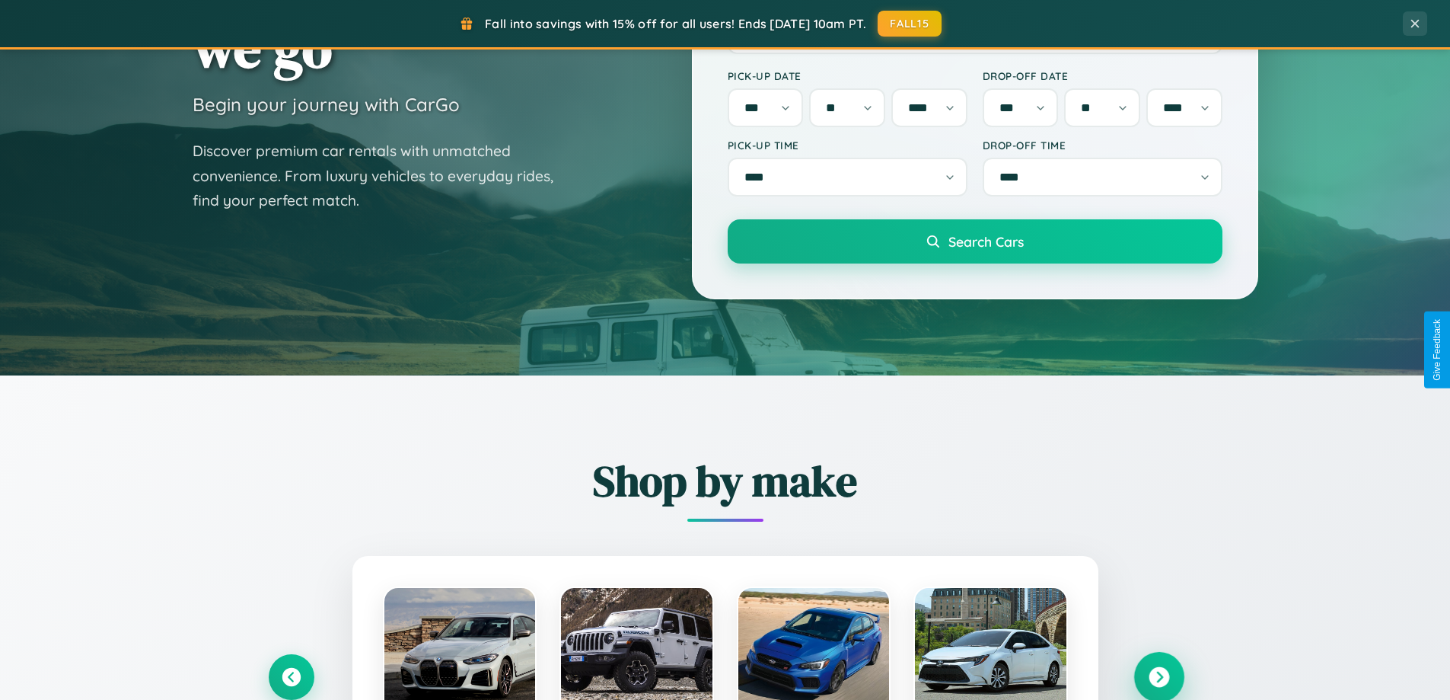 Image resolution: width=1450 pixels, height=700 pixels. What do you see at coordinates (326, 104) in the screenshot?
I see `h3: Begin your journey with CarGo` at bounding box center [326, 104].